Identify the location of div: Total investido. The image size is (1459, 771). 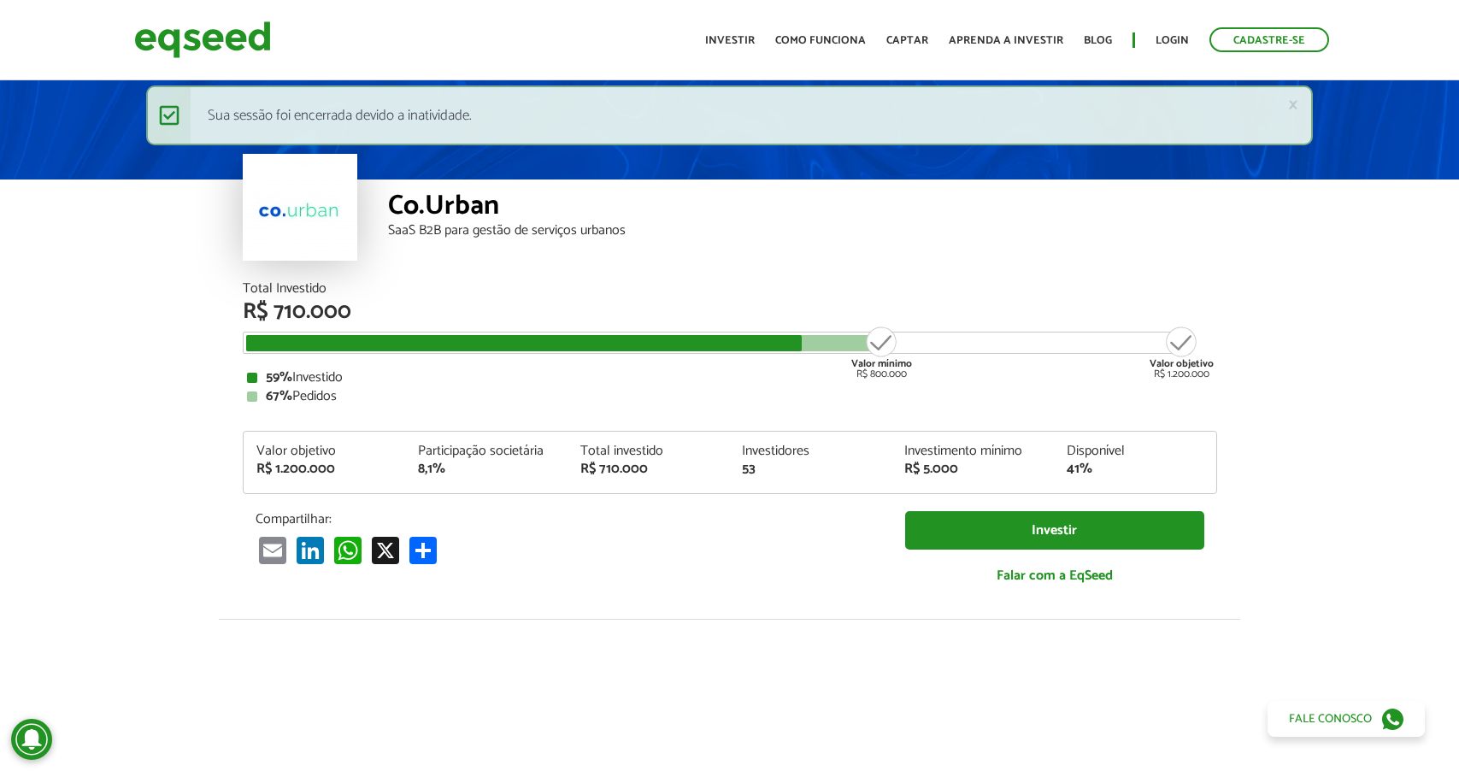
(649, 451).